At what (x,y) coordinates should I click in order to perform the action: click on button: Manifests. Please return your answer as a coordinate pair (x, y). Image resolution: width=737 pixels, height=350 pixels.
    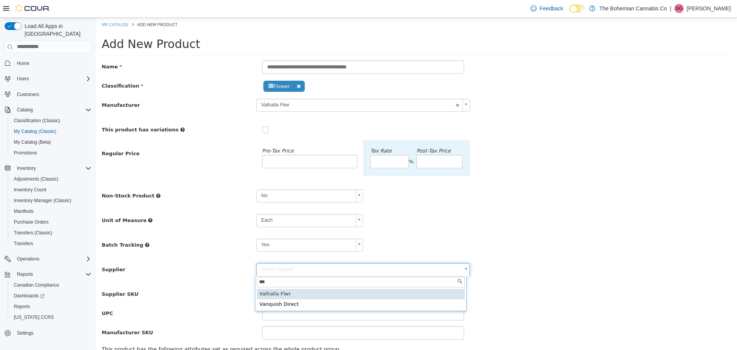
    Looking at the image, I should click on (51, 211).